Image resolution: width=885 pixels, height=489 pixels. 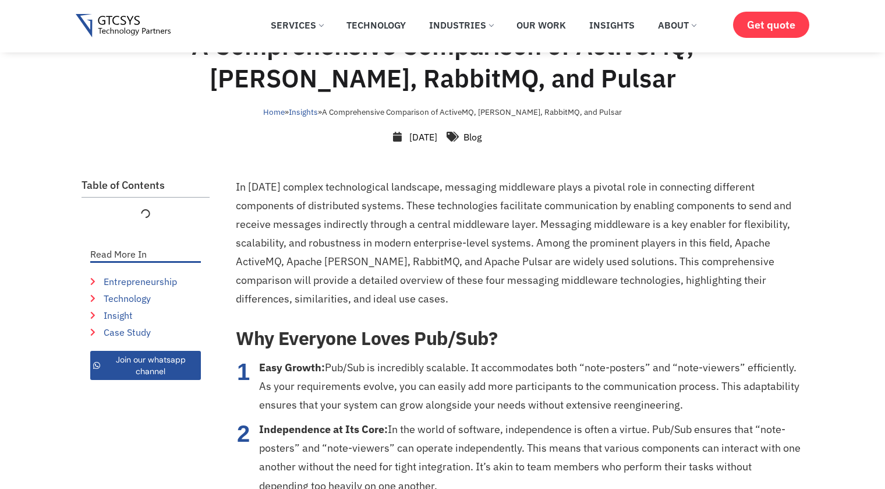 I want to click on span: Join our whatsapp channel, so click(x=150, y=365).